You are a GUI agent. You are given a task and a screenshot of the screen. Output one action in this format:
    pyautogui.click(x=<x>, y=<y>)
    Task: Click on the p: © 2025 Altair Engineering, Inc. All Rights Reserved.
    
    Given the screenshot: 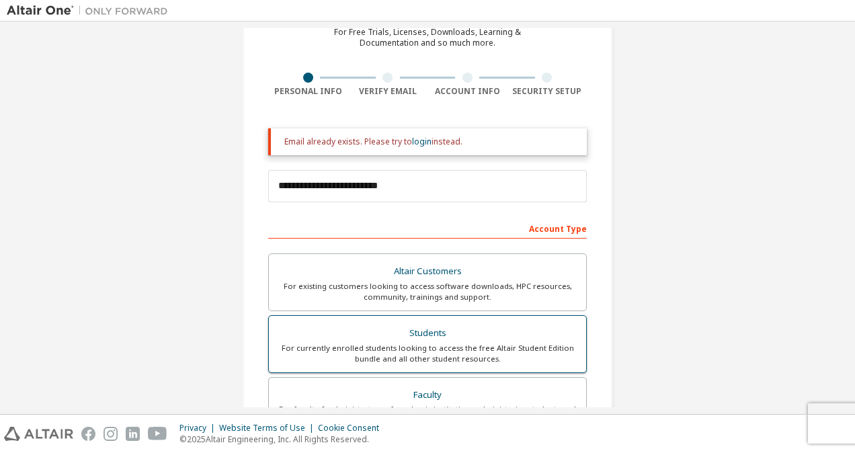 What is the action you would take?
    pyautogui.click(x=283, y=439)
    